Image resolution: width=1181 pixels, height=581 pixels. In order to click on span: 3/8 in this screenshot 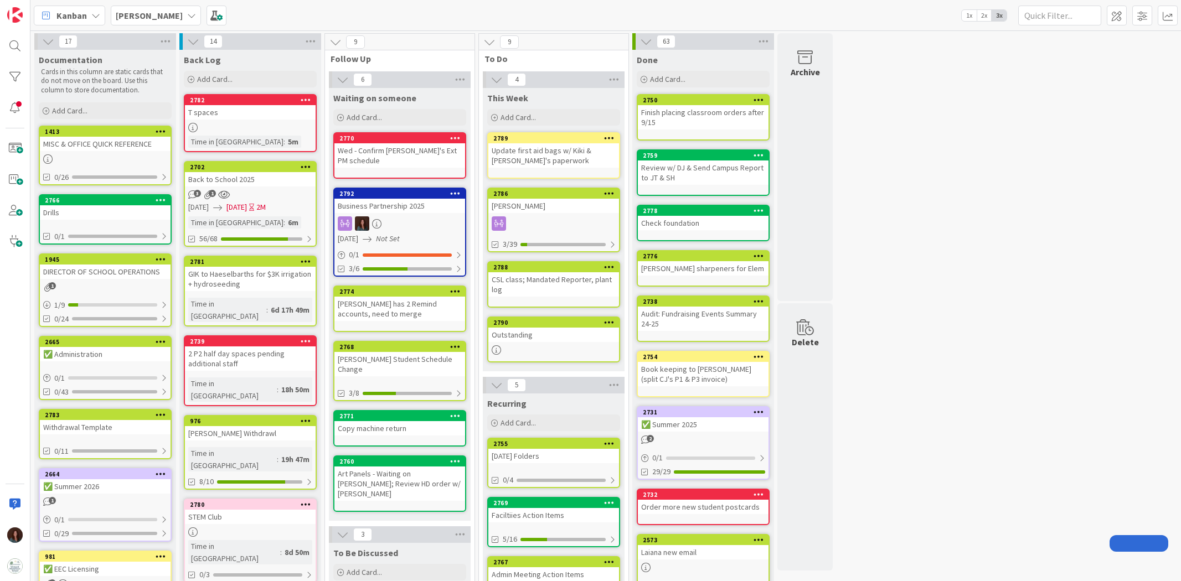, I will do `click(354, 393)`.